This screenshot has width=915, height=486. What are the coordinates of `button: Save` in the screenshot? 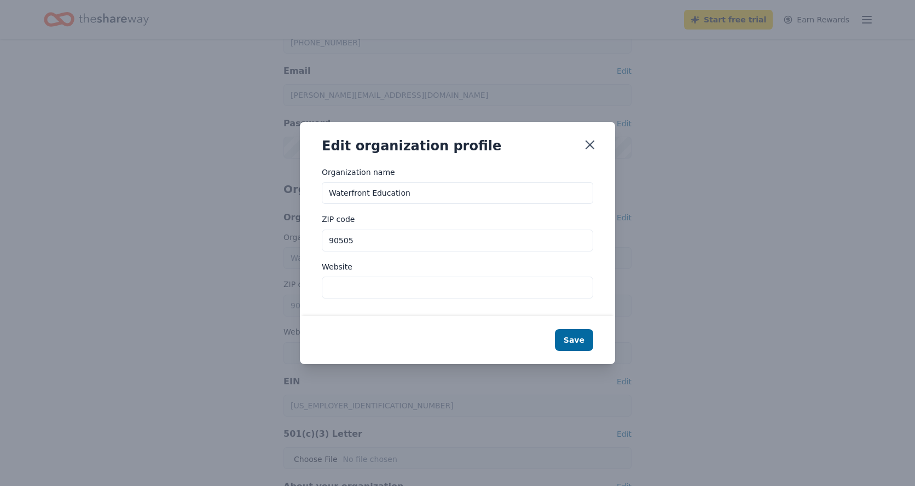 It's located at (574, 340).